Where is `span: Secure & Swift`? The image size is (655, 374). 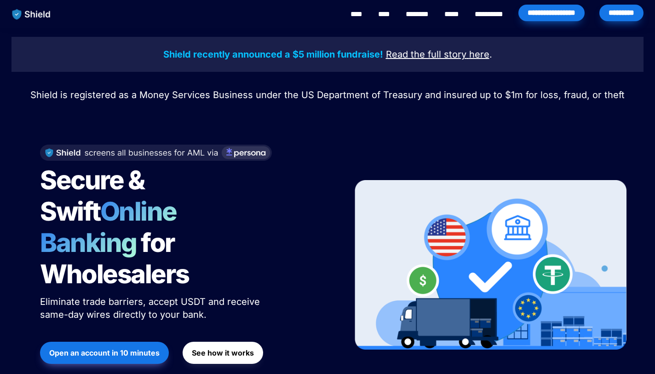 span: Secure & Swift is located at coordinates (94, 196).